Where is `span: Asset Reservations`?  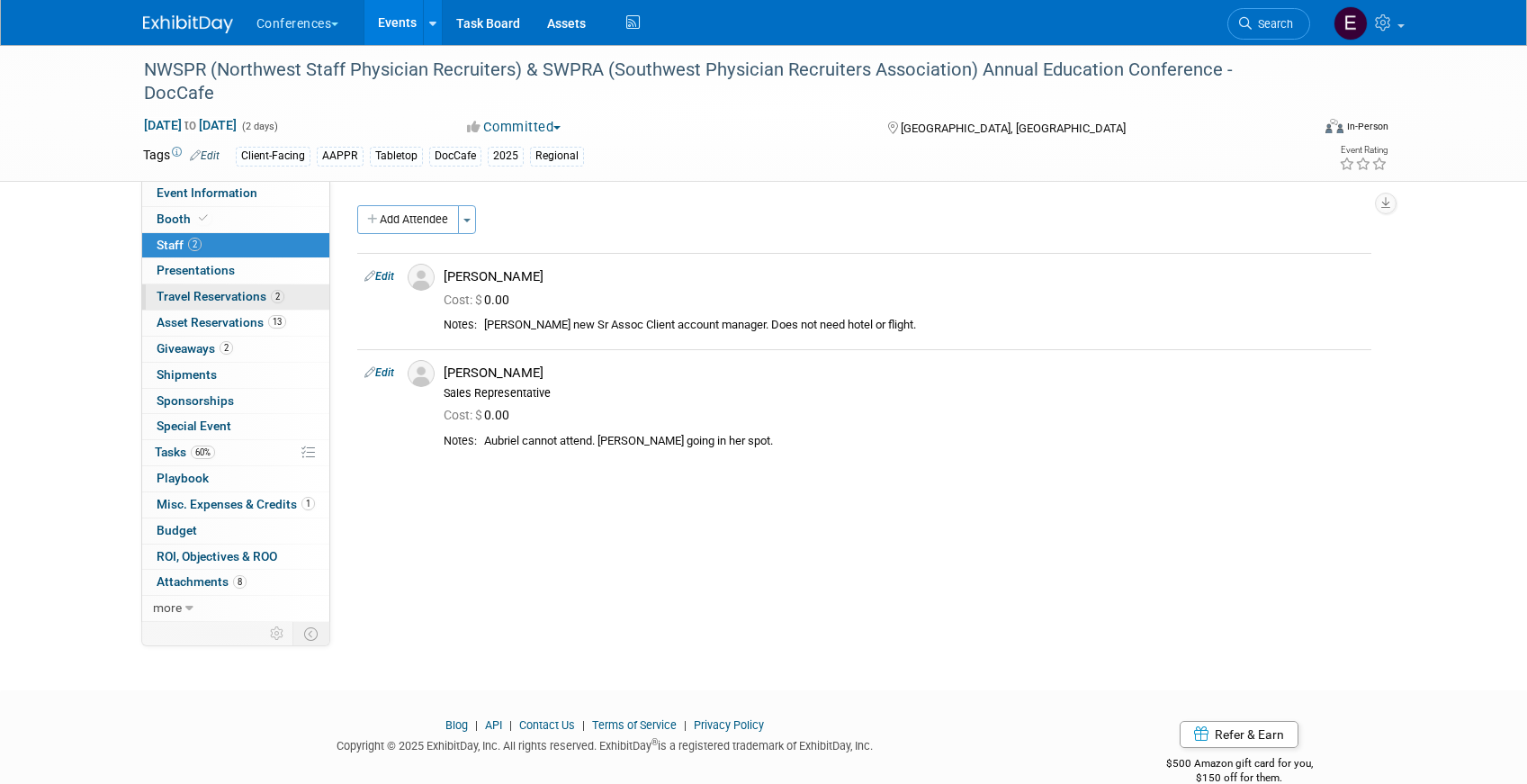 span: Asset Reservations is located at coordinates (221, 322).